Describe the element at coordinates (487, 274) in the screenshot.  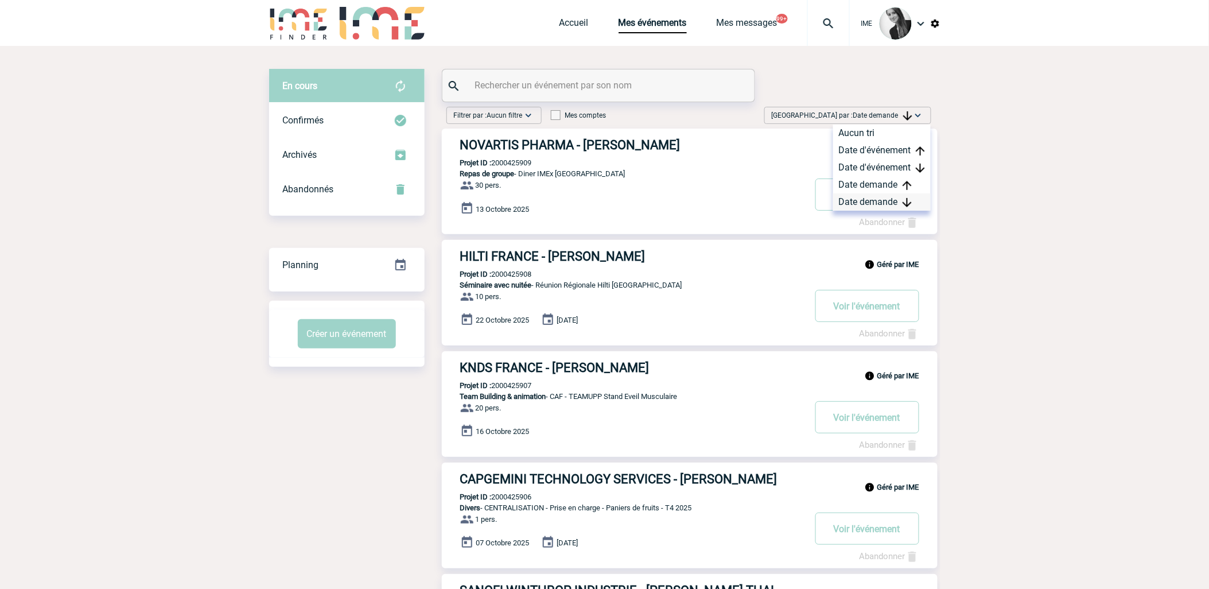
I see `p: 2000425908` at that location.